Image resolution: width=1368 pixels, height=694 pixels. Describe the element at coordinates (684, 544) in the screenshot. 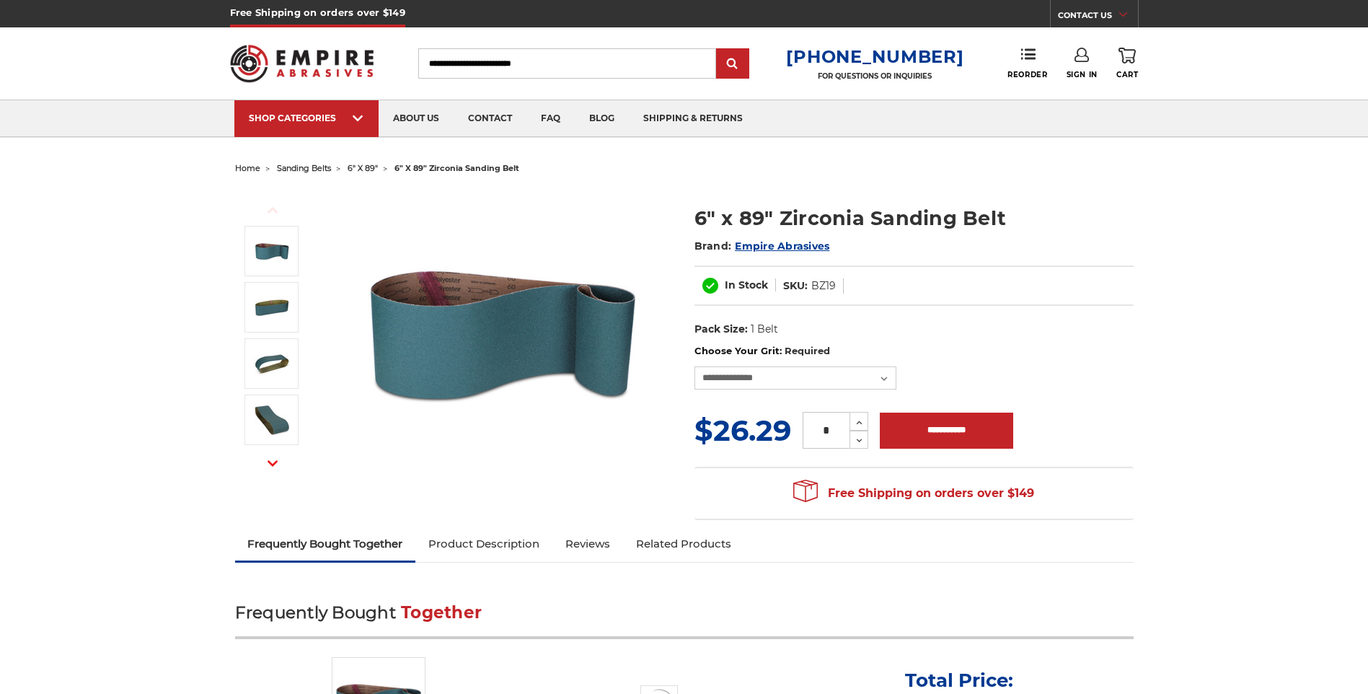

I see `a: Related Products` at that location.